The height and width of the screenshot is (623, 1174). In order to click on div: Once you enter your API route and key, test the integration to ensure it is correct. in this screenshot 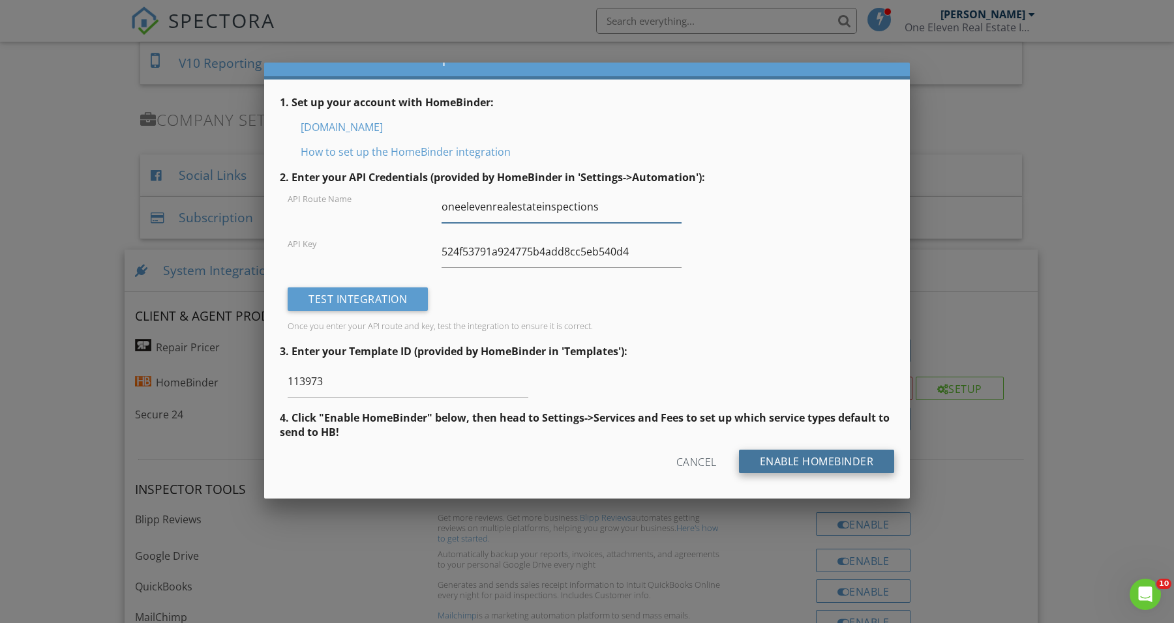, I will do `click(587, 326)`.